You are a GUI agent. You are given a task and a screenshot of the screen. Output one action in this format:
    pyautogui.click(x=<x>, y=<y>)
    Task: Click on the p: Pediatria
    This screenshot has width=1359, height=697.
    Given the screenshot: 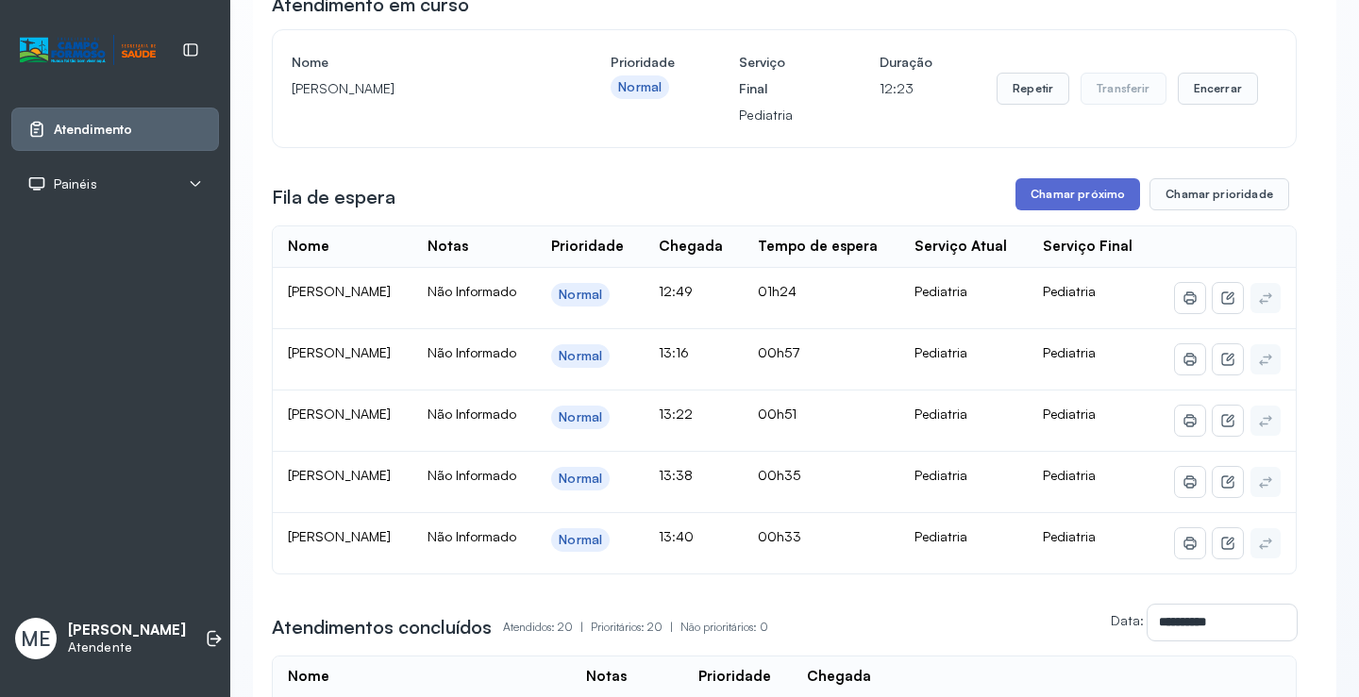 What is the action you would take?
    pyautogui.click(x=777, y=115)
    